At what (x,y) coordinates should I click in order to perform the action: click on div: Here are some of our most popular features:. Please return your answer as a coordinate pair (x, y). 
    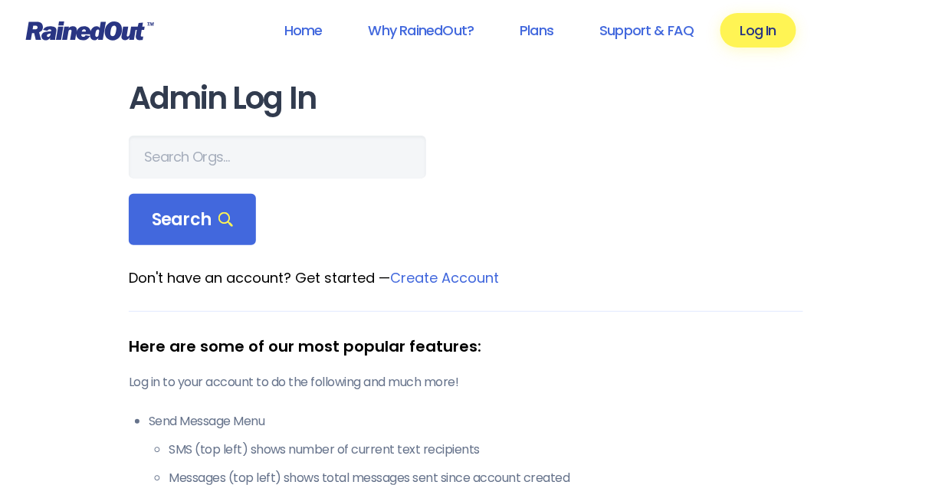
    Looking at the image, I should click on (466, 346).